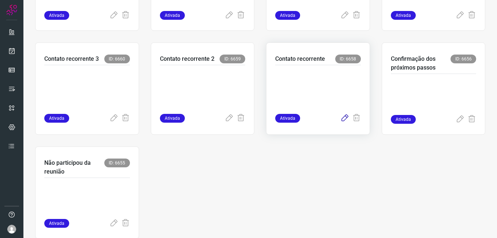  Describe the element at coordinates (348, 59) in the screenshot. I see `span: ID: 6658` at that location.